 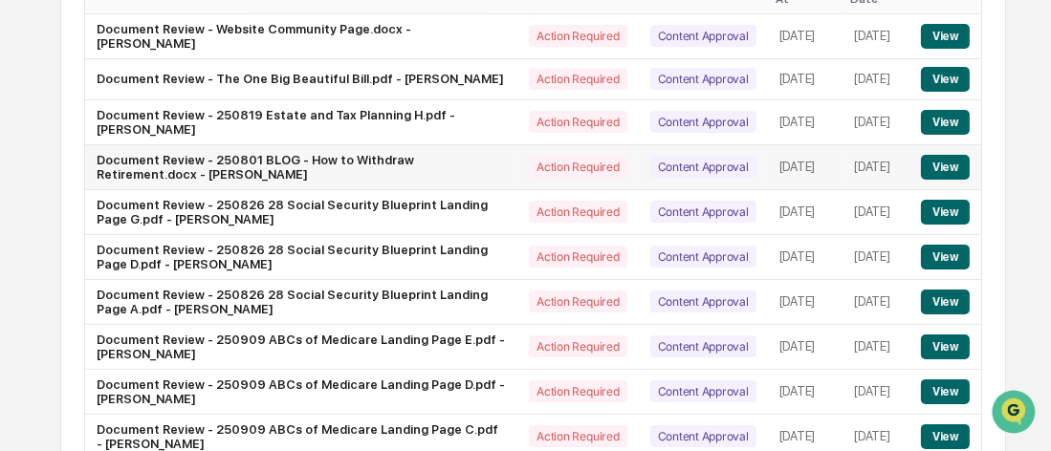 I want to click on span: Attestations, so click(x=197, y=287).